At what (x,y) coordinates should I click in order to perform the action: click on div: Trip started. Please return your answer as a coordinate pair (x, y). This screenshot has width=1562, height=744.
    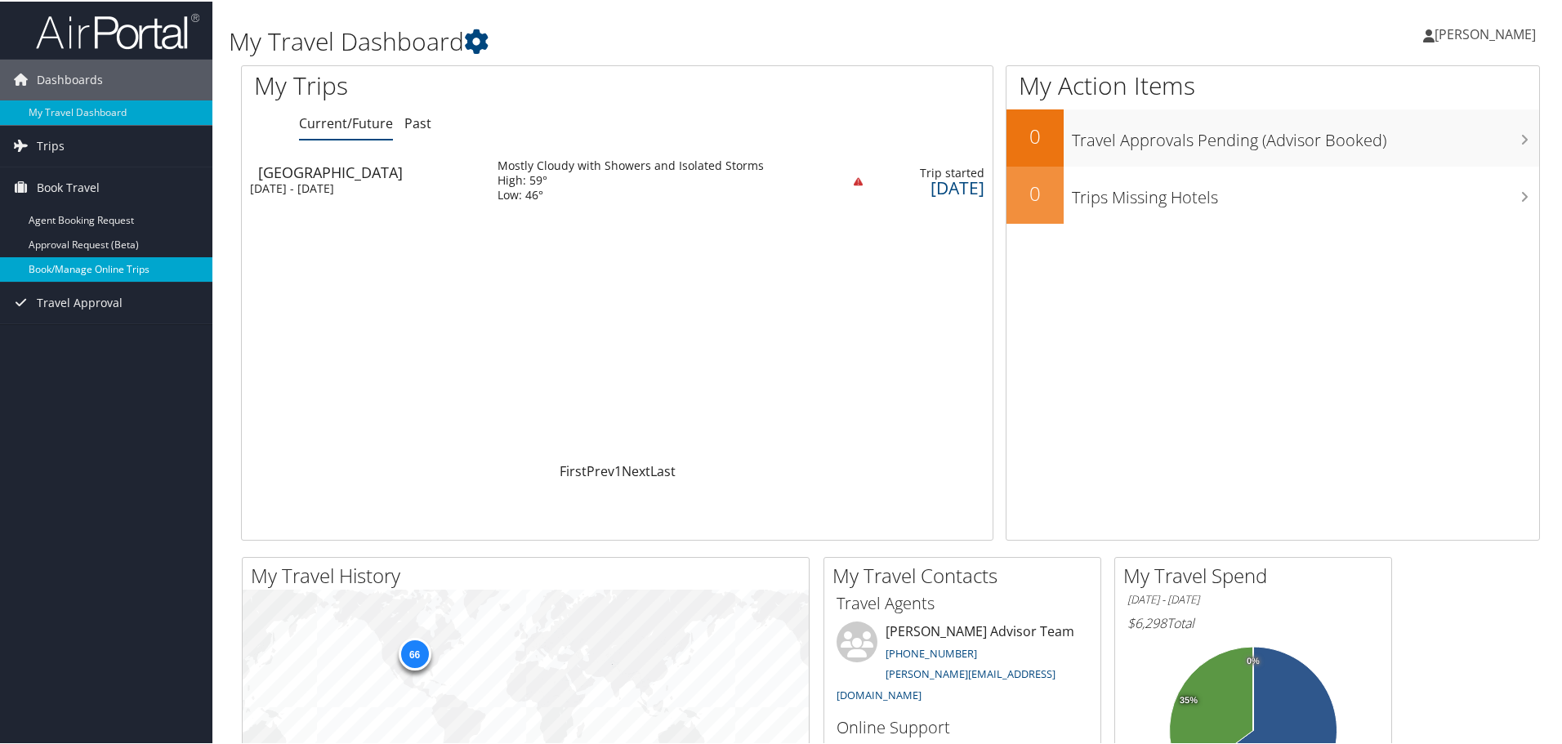
    Looking at the image, I should click on (931, 172).